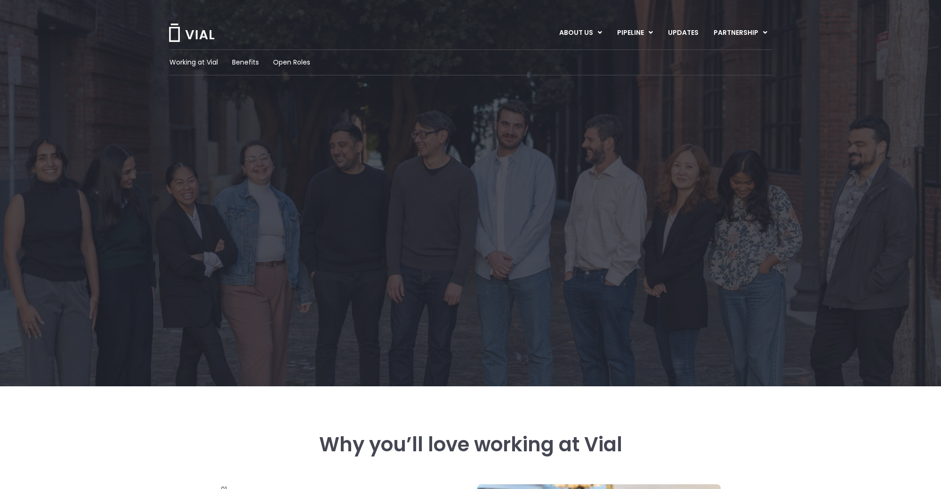  I want to click on a: PIPELINEMenu Toggle, so click(635, 33).